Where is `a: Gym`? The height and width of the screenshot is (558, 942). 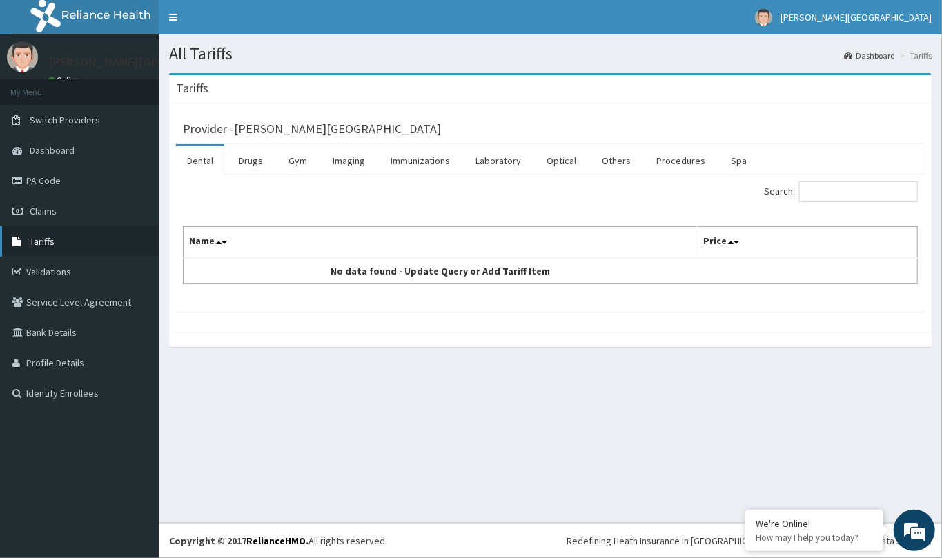 a: Gym is located at coordinates (297, 161).